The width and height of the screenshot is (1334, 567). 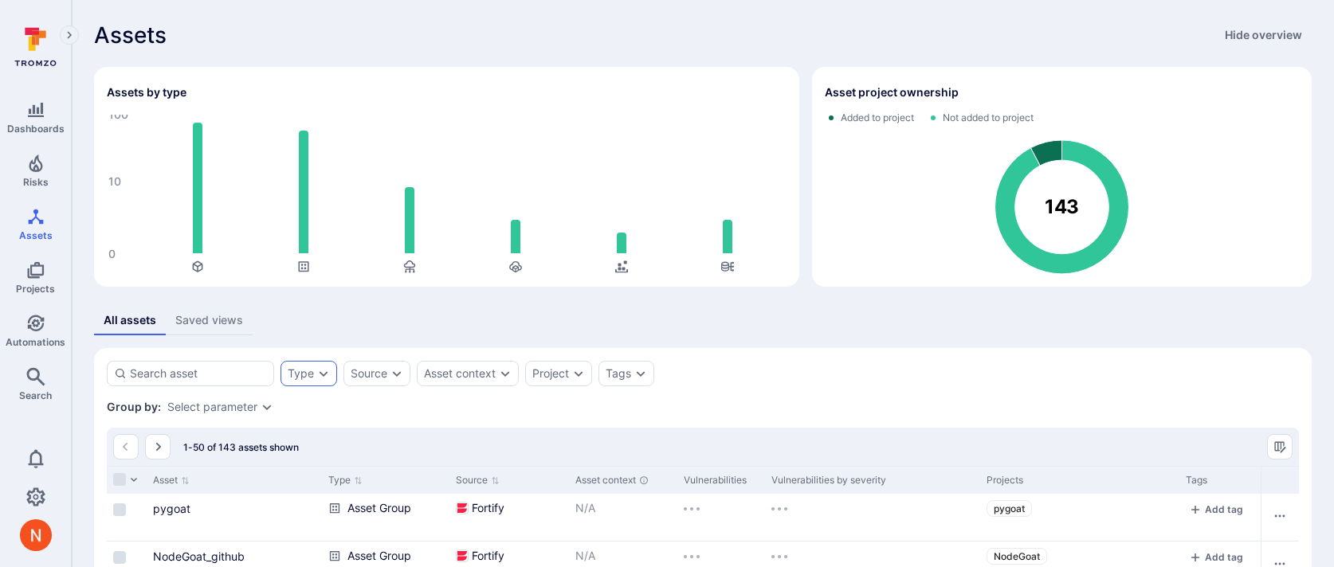 What do you see at coordinates (509, 517) in the screenshot?
I see `div: Cell for Source` at bounding box center [509, 517].